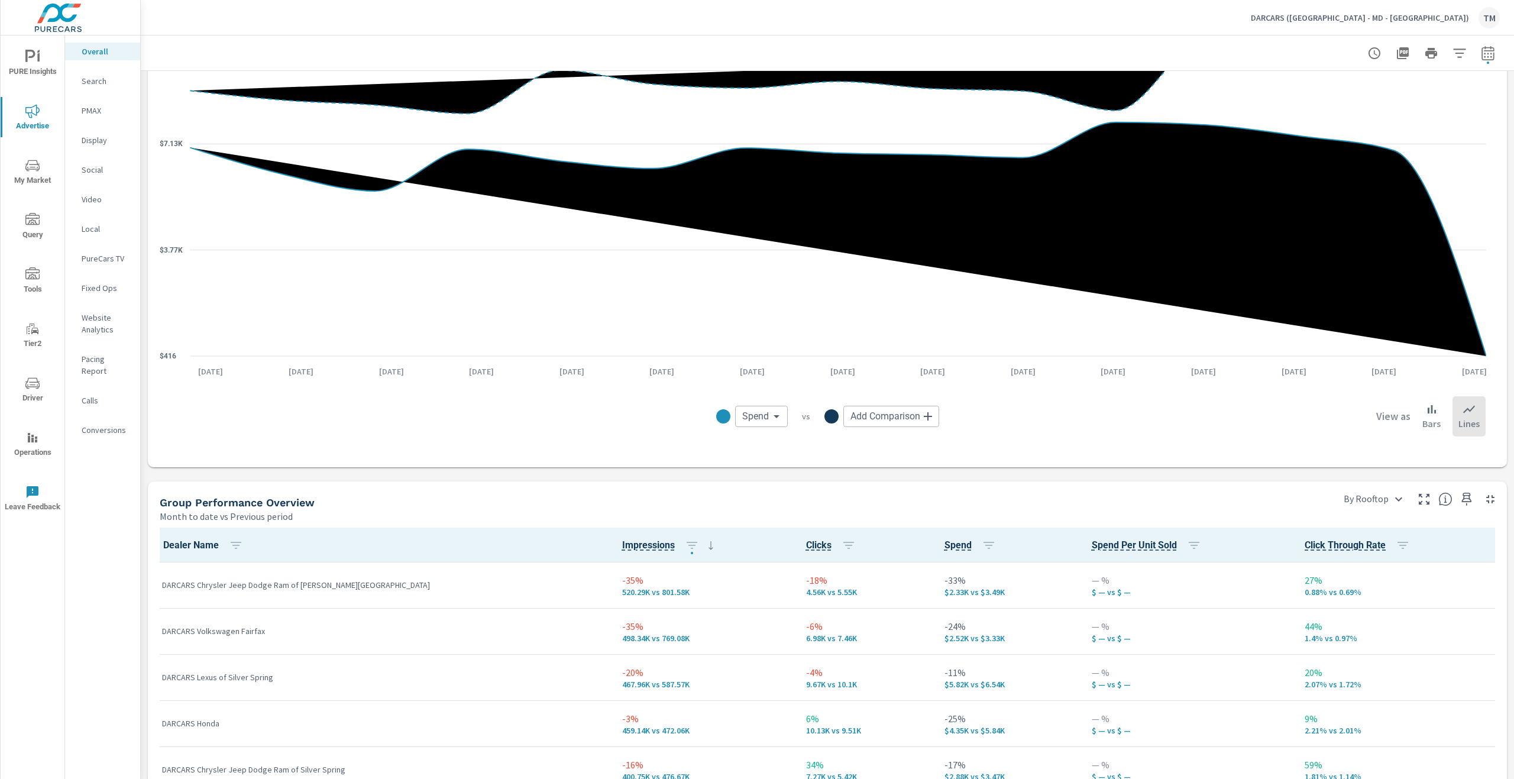 Image resolution: width=1514 pixels, height=779 pixels. Describe the element at coordinates (383, 769) in the screenshot. I see `p: DARCARS Chrysler Jeep Dodge Ram of Silver Spring` at that location.